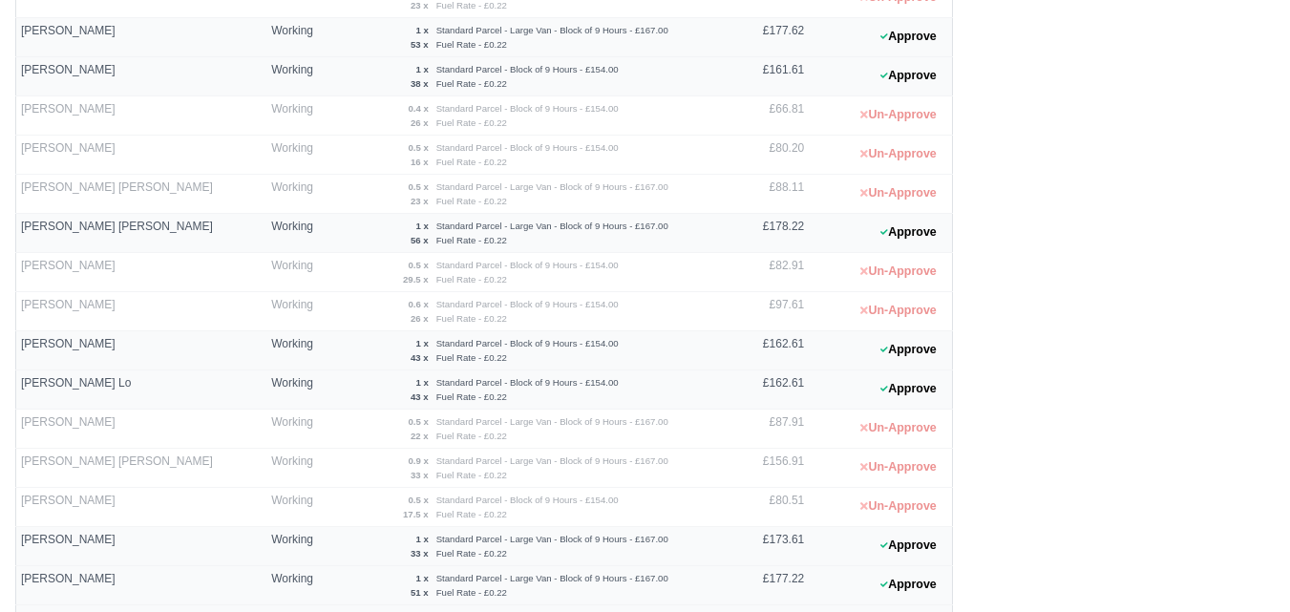 The width and height of the screenshot is (1290, 612). Describe the element at coordinates (419, 44) in the screenshot. I see `strong: 53 x` at that location.